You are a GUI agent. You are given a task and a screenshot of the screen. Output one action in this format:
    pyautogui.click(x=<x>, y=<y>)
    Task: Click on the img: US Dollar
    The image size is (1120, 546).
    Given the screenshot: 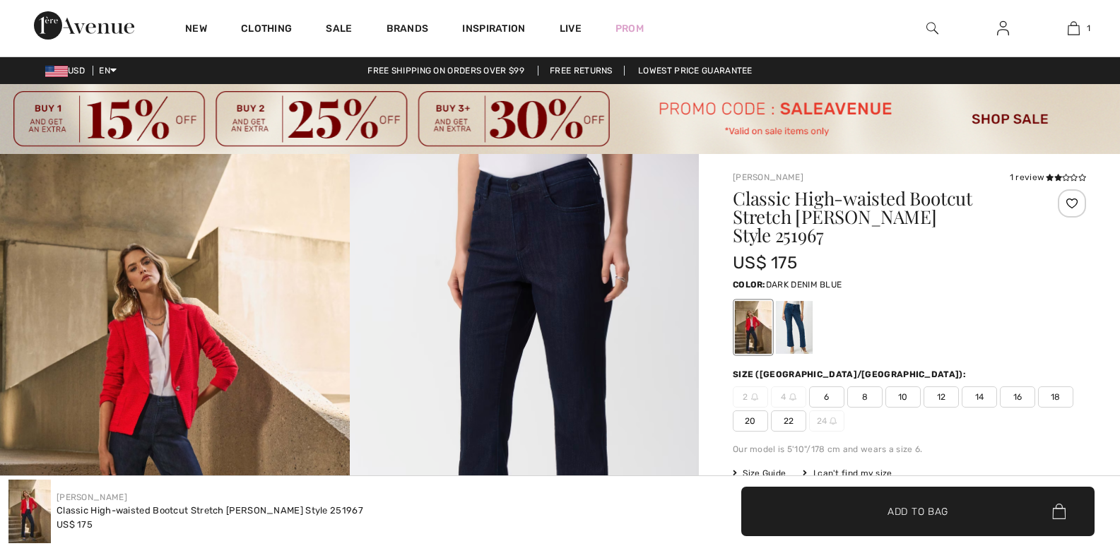 What is the action you would take?
    pyautogui.click(x=57, y=71)
    